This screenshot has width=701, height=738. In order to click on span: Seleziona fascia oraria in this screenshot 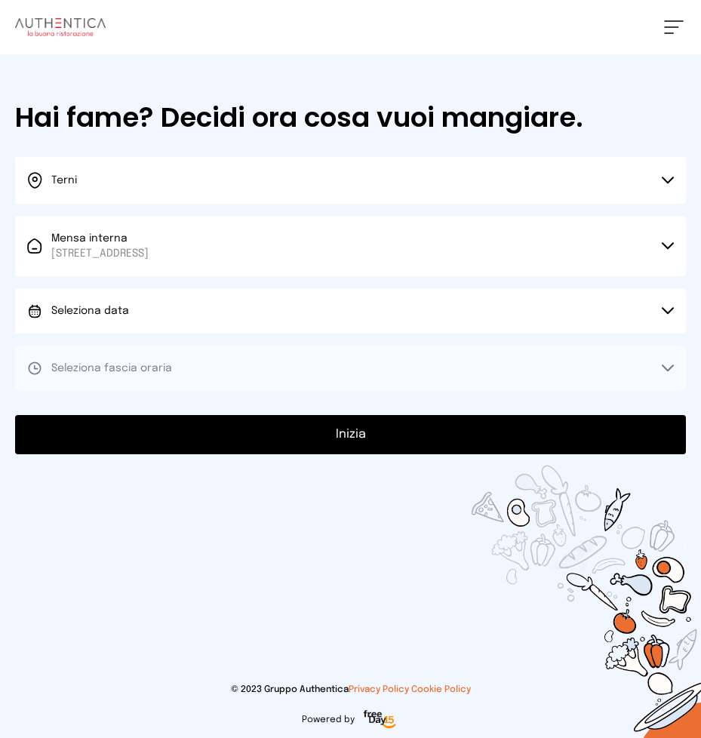, I will do `click(112, 368)`.